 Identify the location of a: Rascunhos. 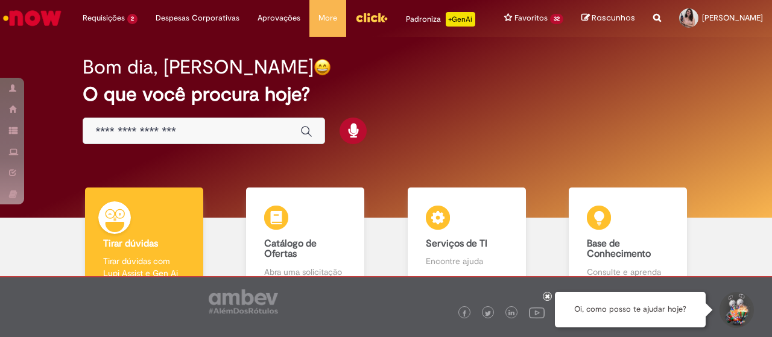
(608, 18).